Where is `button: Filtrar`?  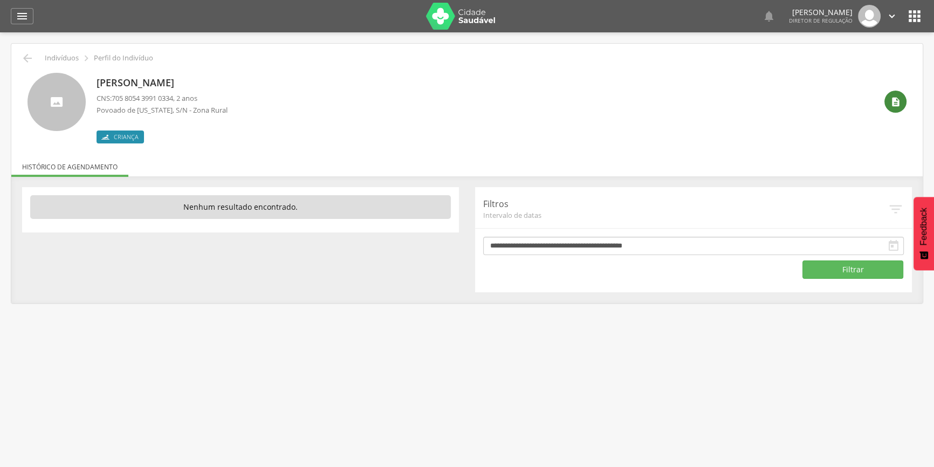
button: Filtrar is located at coordinates (852, 270).